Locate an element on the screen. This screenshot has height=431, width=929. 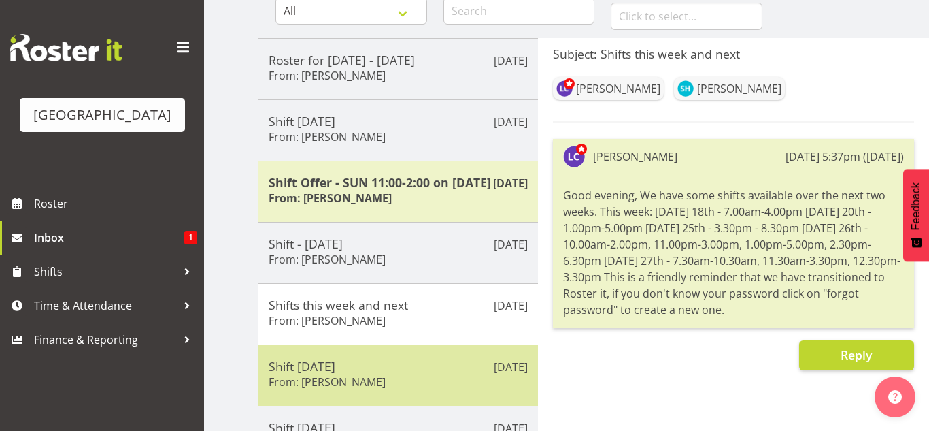
button: Reply is located at coordinates (856, 355).